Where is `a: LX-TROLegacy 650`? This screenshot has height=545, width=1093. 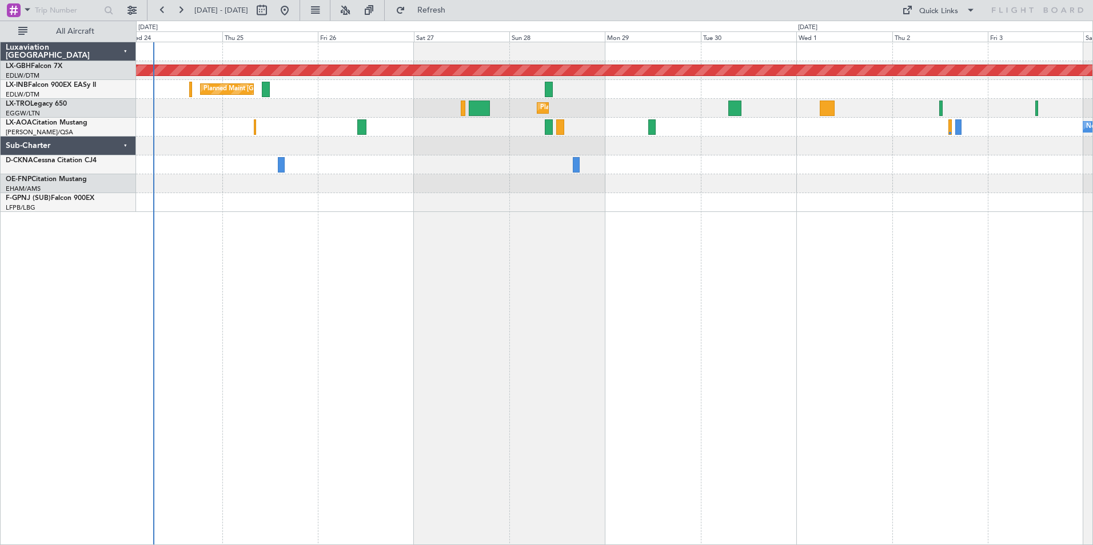
a: LX-TROLegacy 650 is located at coordinates (36, 104).